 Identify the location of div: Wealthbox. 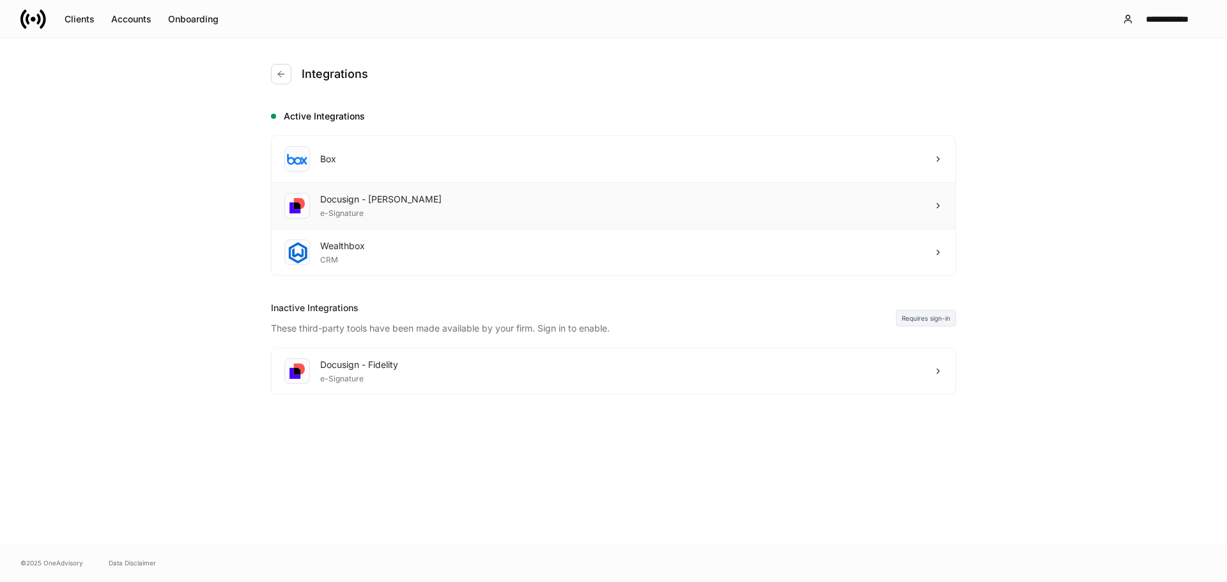
(343, 246).